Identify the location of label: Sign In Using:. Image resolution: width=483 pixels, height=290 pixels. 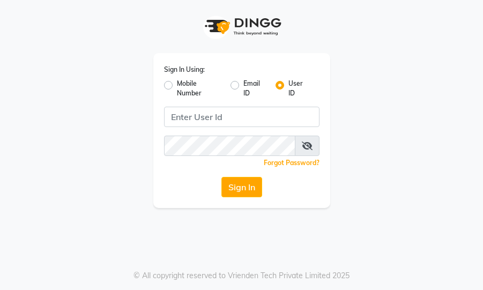
(184, 70).